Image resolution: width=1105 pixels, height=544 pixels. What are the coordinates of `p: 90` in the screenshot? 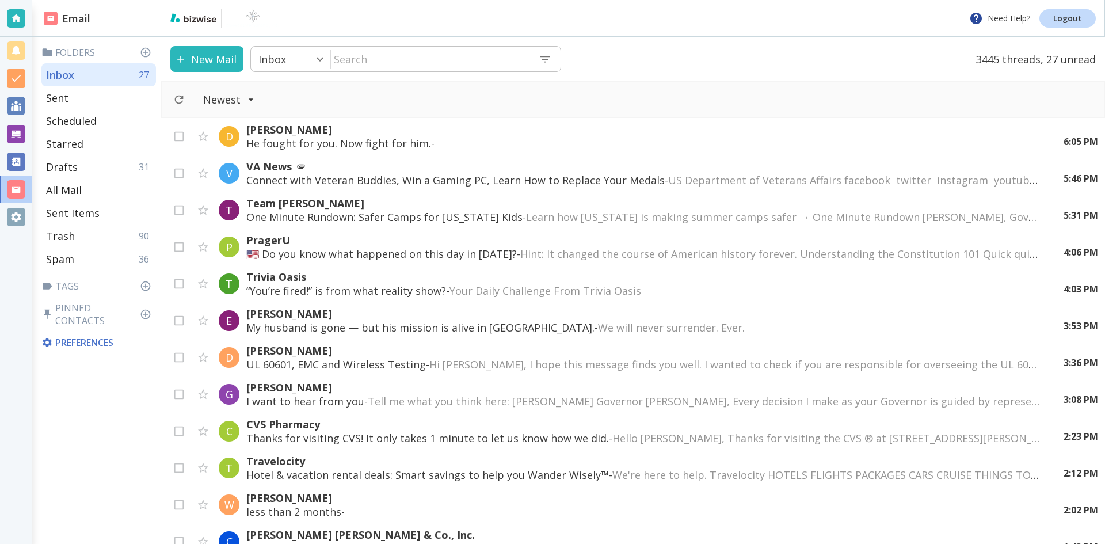 It's located at (146, 236).